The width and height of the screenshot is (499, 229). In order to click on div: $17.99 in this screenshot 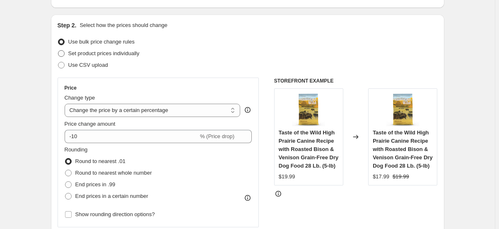, I will do `click(381, 176)`.